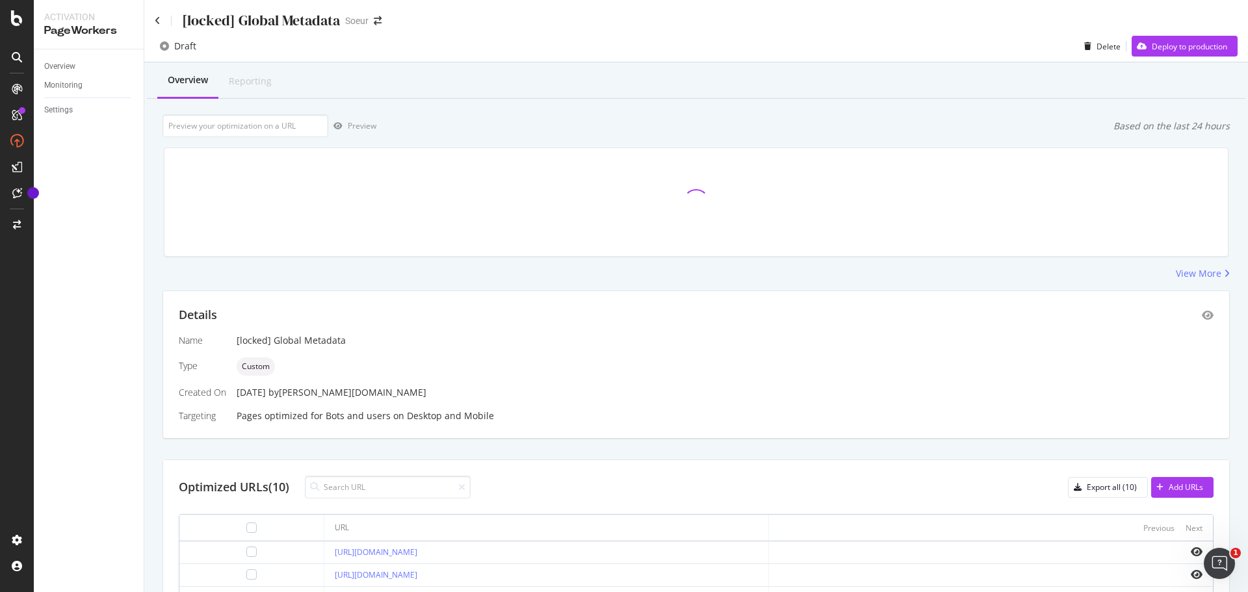  What do you see at coordinates (1186, 487) in the screenshot?
I see `div: Add URLs` at bounding box center [1186, 487].